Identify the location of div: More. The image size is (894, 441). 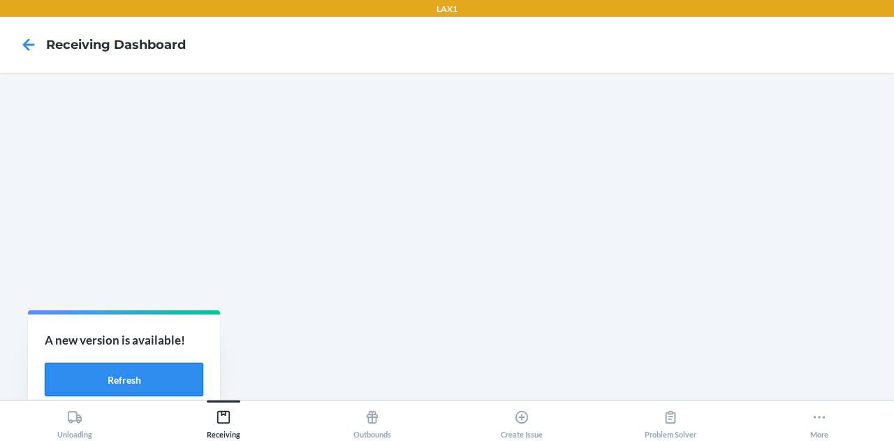
(819, 421).